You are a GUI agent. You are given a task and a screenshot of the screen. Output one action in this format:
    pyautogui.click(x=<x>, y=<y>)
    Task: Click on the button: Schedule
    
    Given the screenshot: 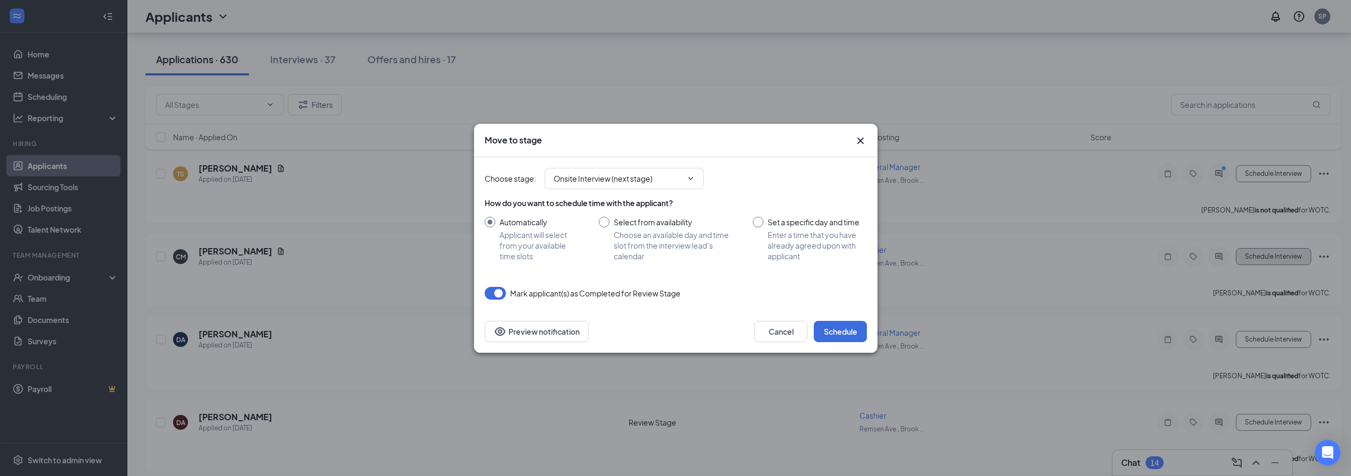 What is the action you would take?
    pyautogui.click(x=841, y=331)
    